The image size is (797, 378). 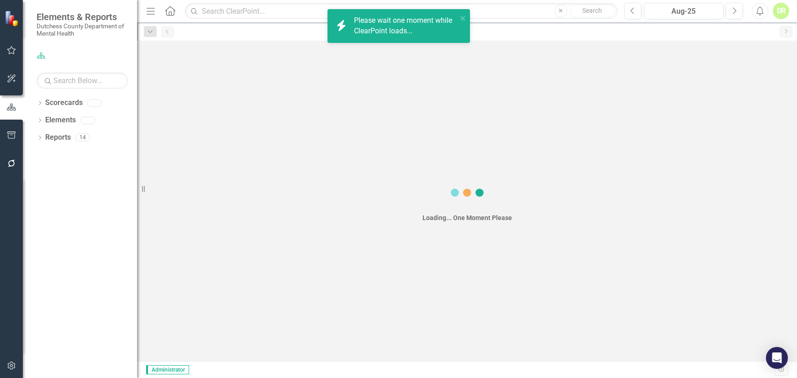 What do you see at coordinates (684, 11) in the screenshot?
I see `div: Aug-25` at bounding box center [684, 11].